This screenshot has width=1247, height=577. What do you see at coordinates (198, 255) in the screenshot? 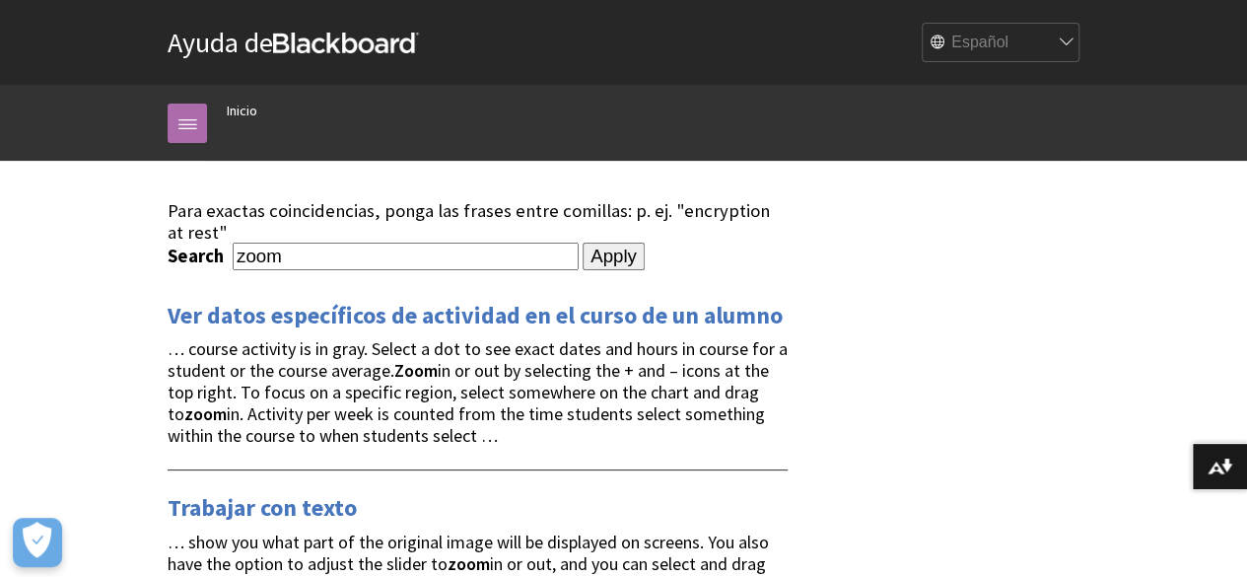
I see `label: Search` at bounding box center [198, 255].